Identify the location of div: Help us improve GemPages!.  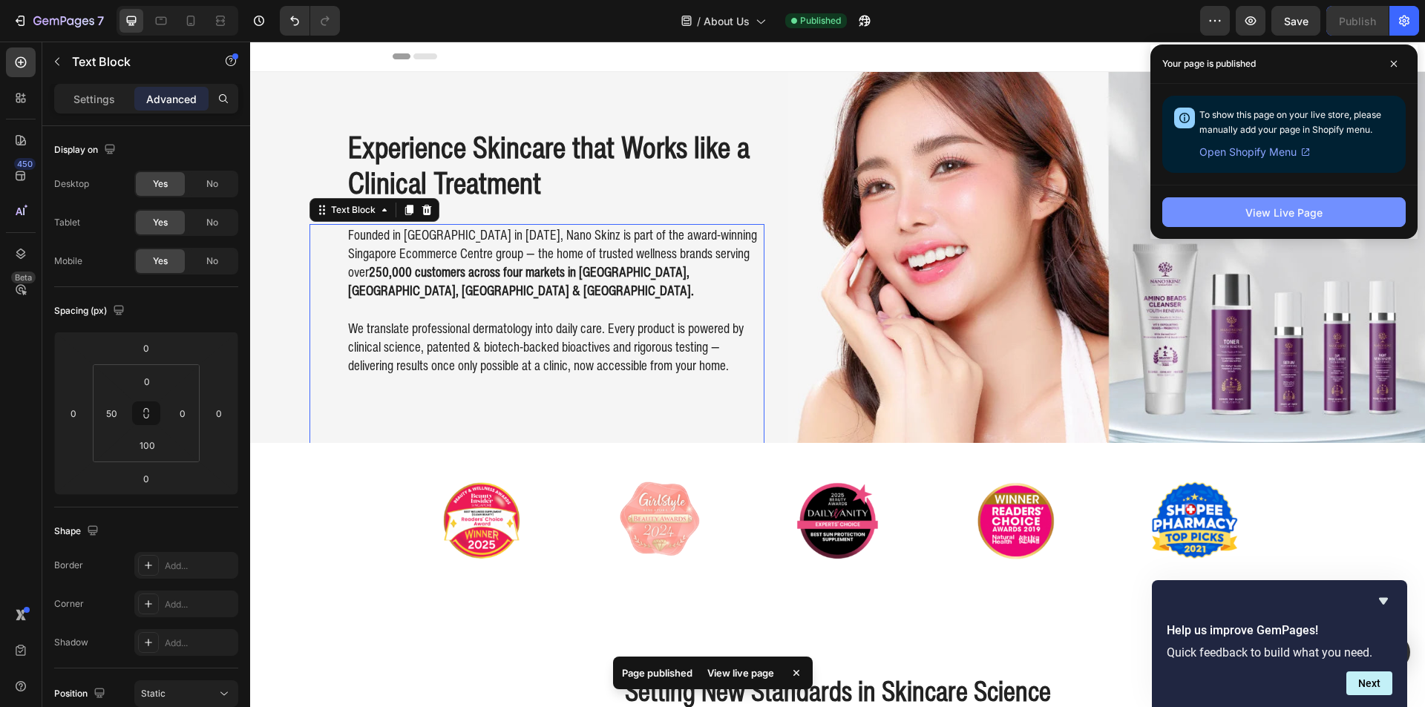
(1280, 644).